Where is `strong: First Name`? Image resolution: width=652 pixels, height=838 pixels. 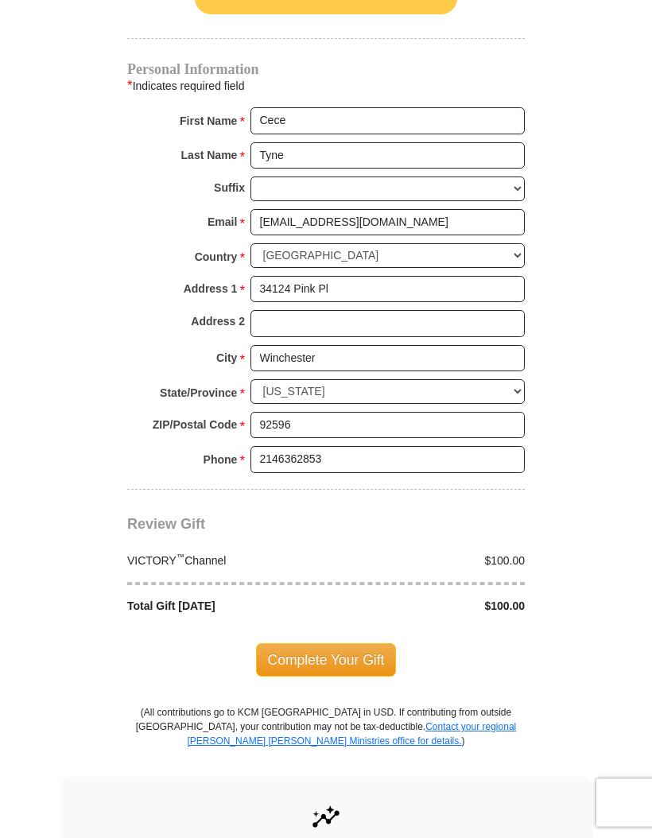 strong: First Name is located at coordinates (208, 122).